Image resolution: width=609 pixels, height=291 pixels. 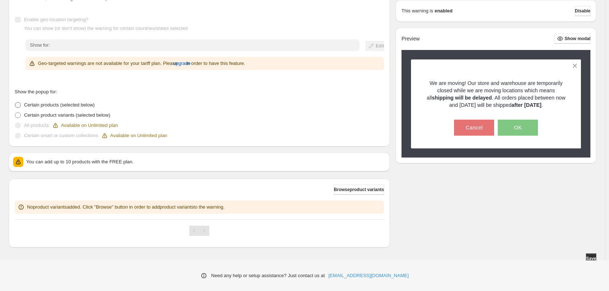 I want to click on span: upgrade, so click(x=182, y=63).